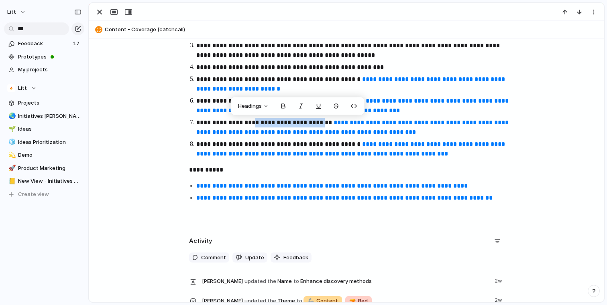 The image size is (607, 305). Describe the element at coordinates (44, 103) in the screenshot. I see `a: Projects` at that location.